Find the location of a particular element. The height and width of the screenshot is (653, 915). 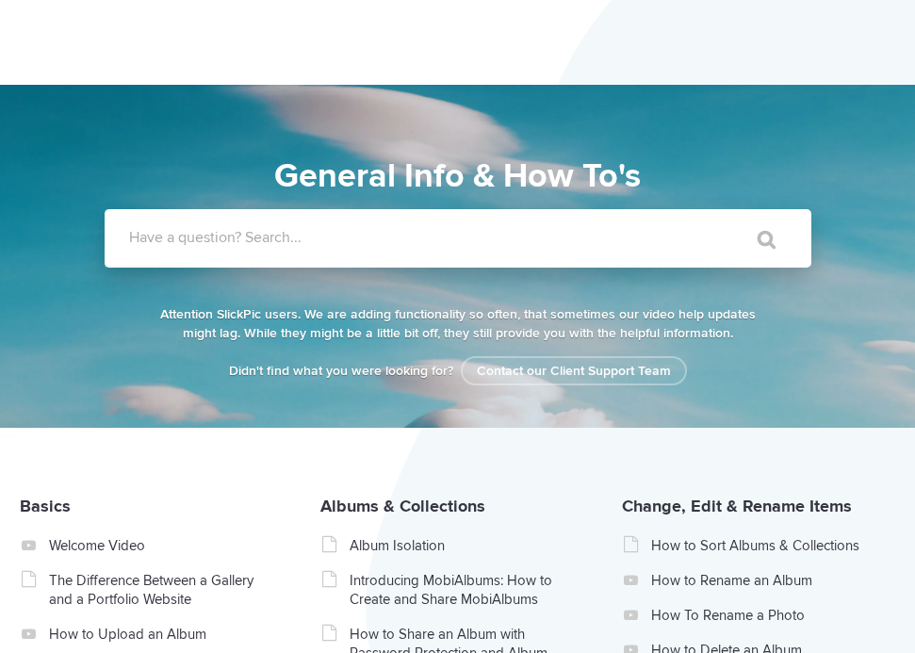

p: Attention SlickPic users. We are adding functionality so often, that sometimes our video help upd... is located at coordinates (458, 324).